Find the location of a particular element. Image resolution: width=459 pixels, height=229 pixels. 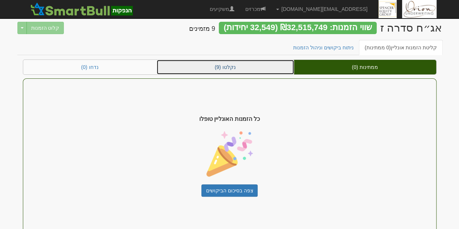

img: confetti is located at coordinates (229, 154).